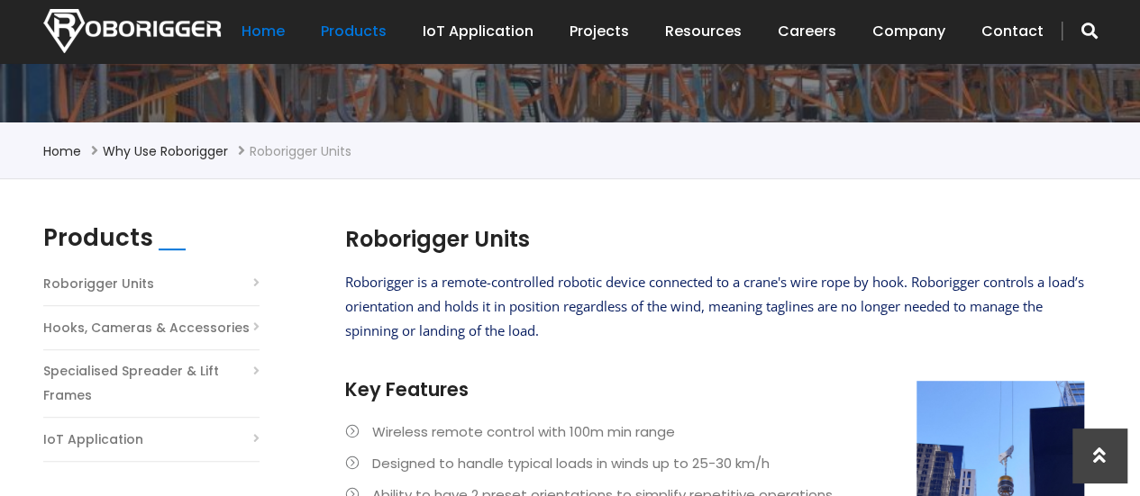 The image size is (1140, 496). Describe the element at coordinates (714, 306) in the screenshot. I see `span: Roborigger is a remote-controlled robotic device connected to a crane's wire rope by hook. Robori...` at that location.